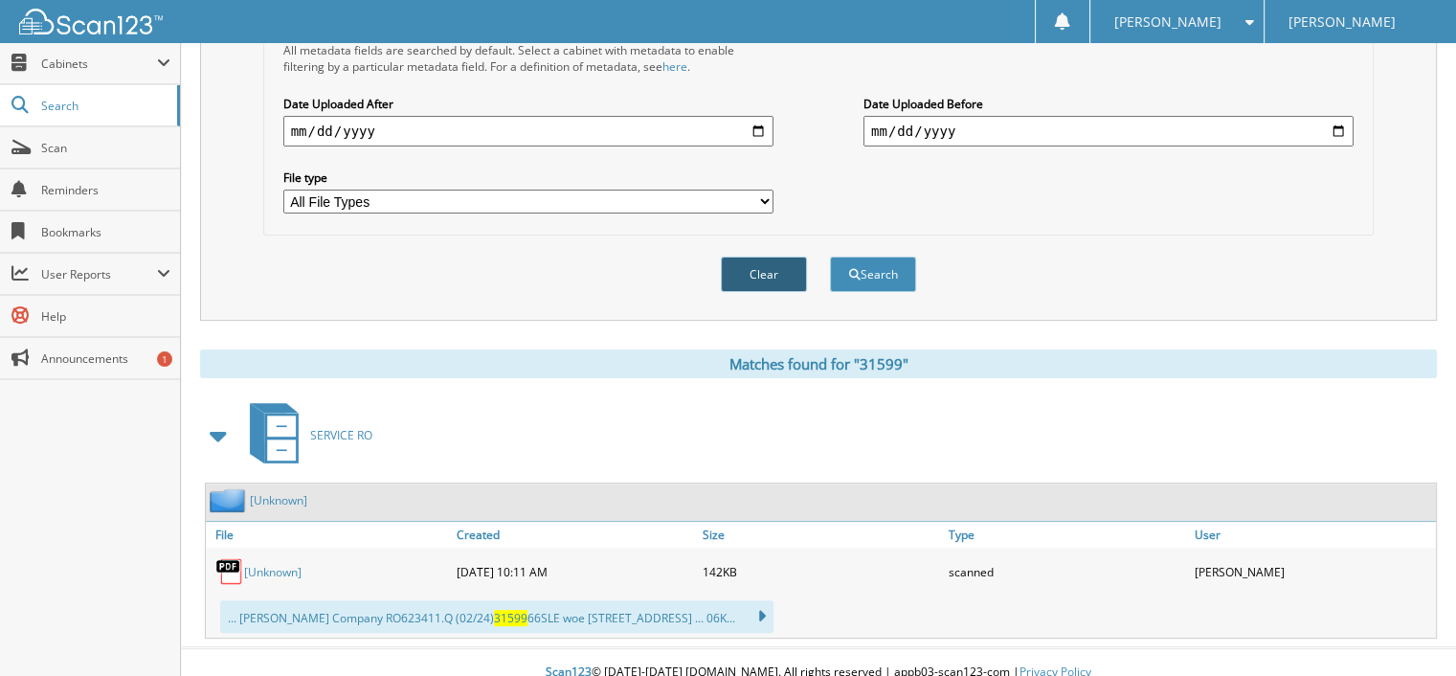 The image size is (1456, 676). What do you see at coordinates (764, 274) in the screenshot?
I see `button: Clear` at bounding box center [764, 274].